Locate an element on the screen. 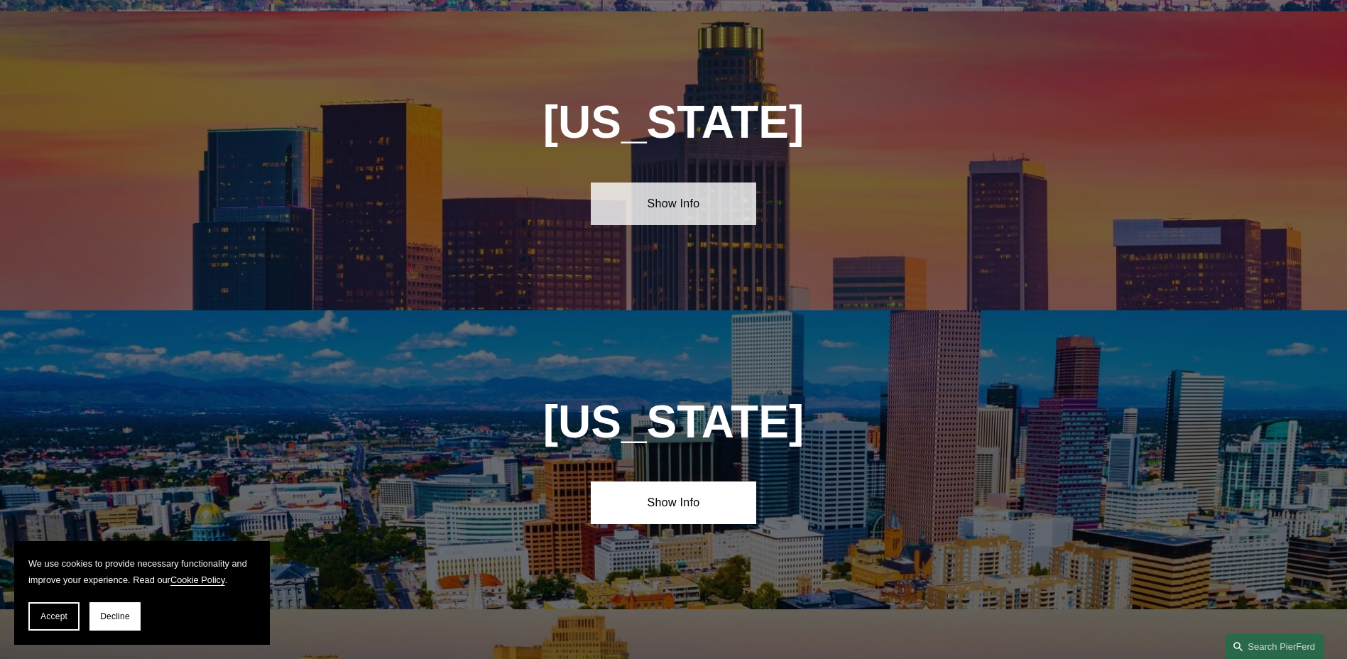 This screenshot has height=659, width=1347. section: Cookie banner is located at coordinates (142, 593).